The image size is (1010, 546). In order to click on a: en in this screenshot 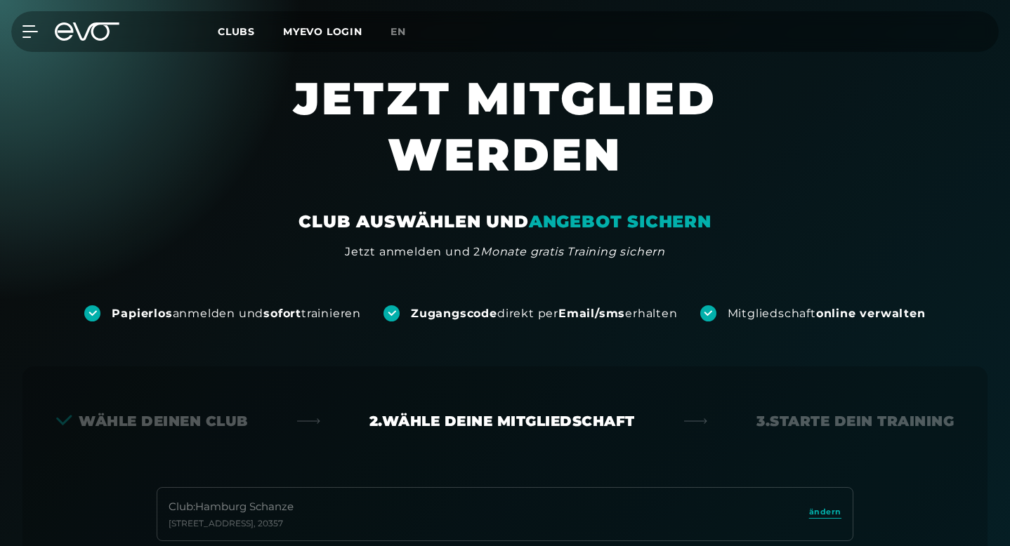, I will do `click(407, 32)`.